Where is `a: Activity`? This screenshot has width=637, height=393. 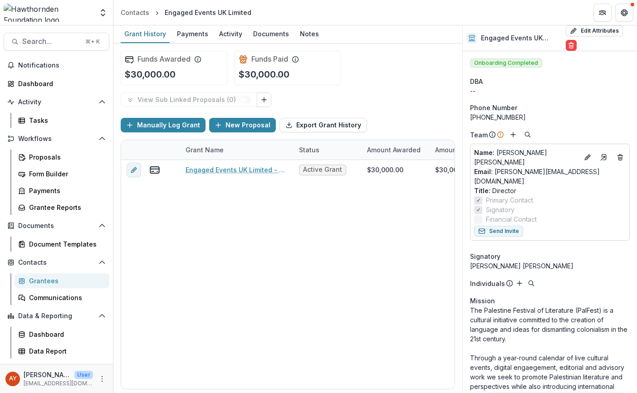
a: Activity is located at coordinates (230, 34).